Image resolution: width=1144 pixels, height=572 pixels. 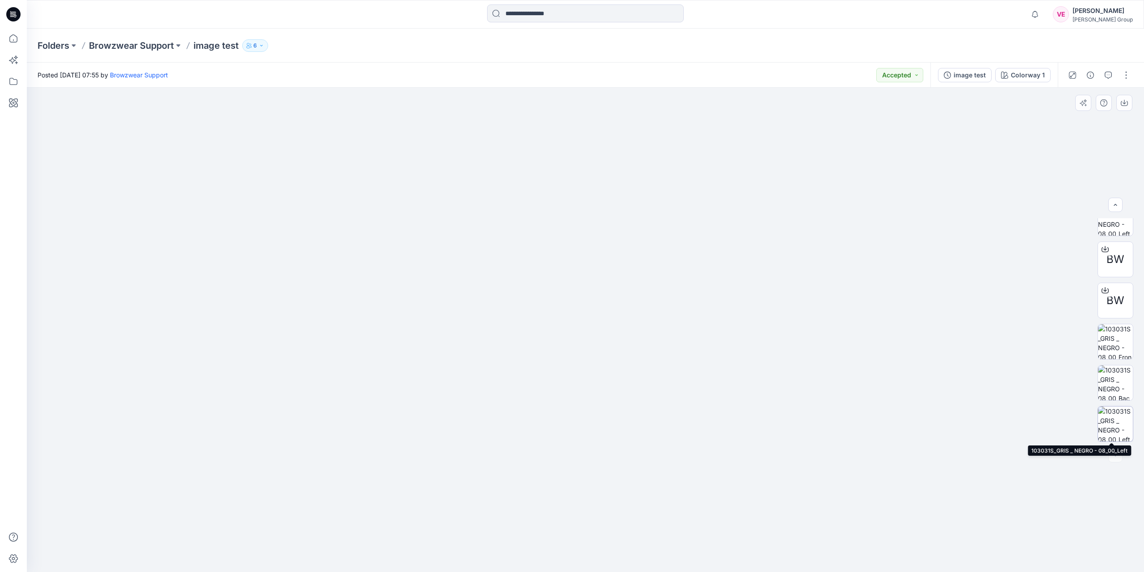 What do you see at coordinates (255, 46) in the screenshot?
I see `button: 6` at bounding box center [255, 46].